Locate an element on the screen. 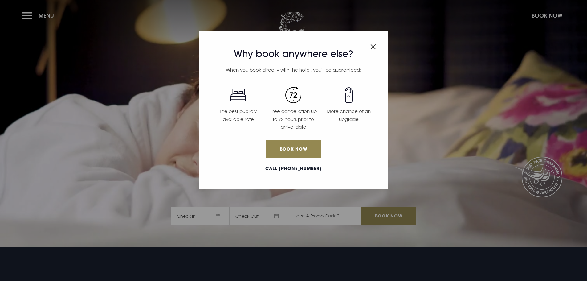  p: When you book directly with the hotel, you'll be guaranteed: is located at coordinates (294, 70).